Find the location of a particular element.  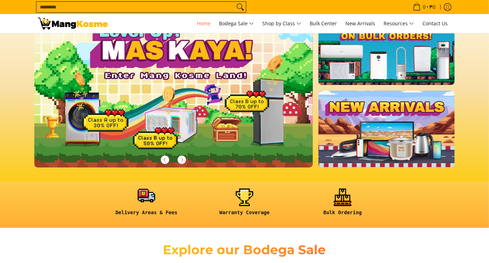

h2: Explore our Bodega Sale is located at coordinates (245, 249).